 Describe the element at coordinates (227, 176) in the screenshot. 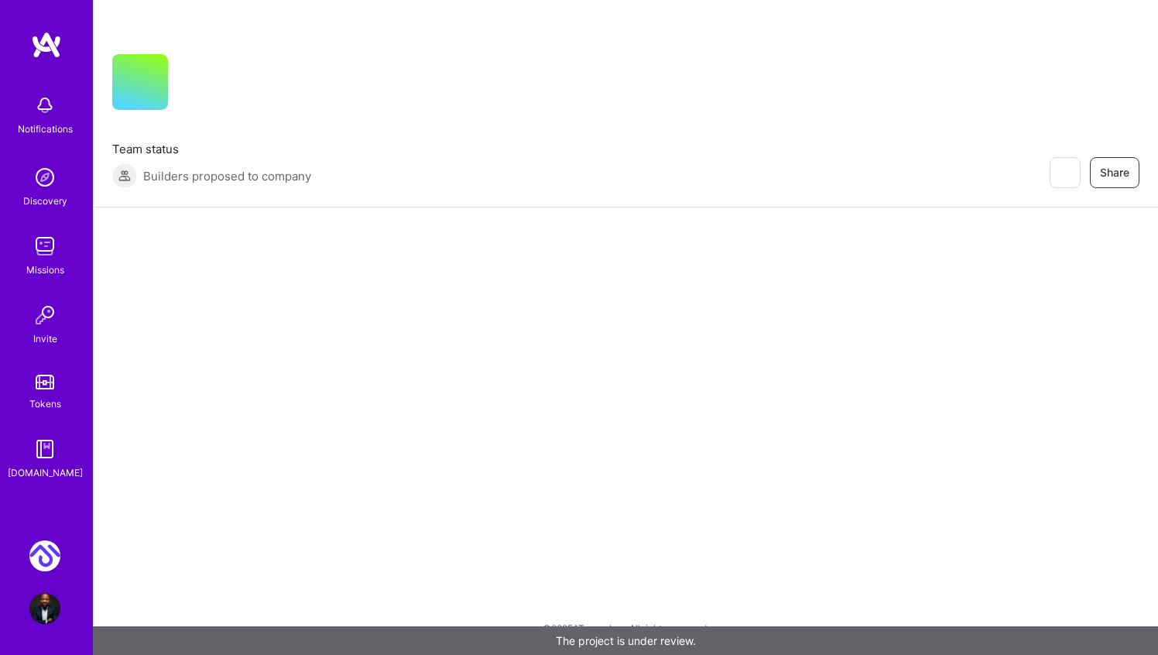

I see `span: Builders proposed to company` at that location.